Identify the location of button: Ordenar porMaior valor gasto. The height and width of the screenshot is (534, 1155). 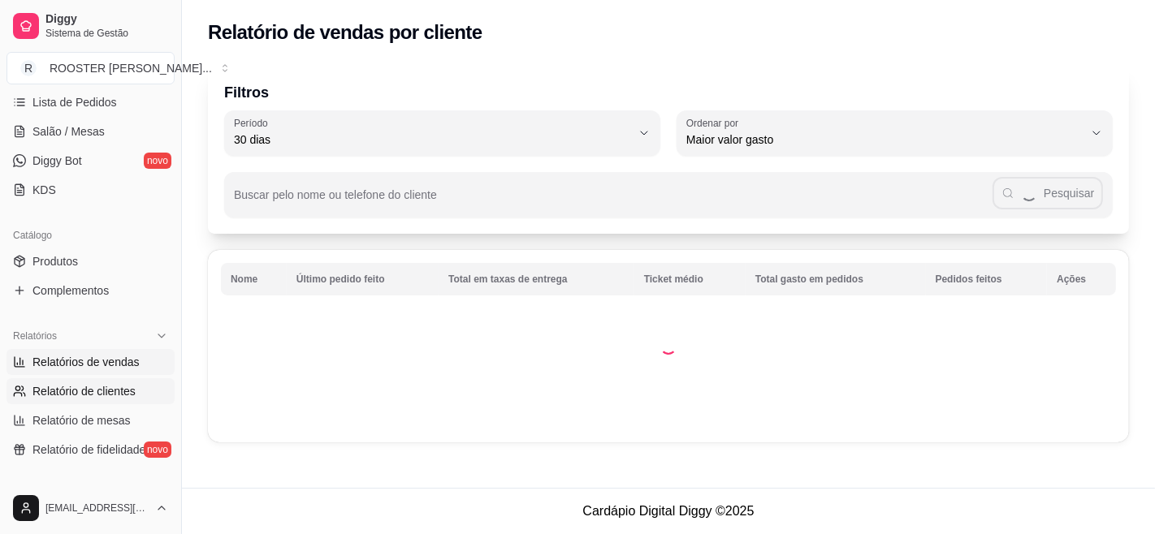
(894, 133).